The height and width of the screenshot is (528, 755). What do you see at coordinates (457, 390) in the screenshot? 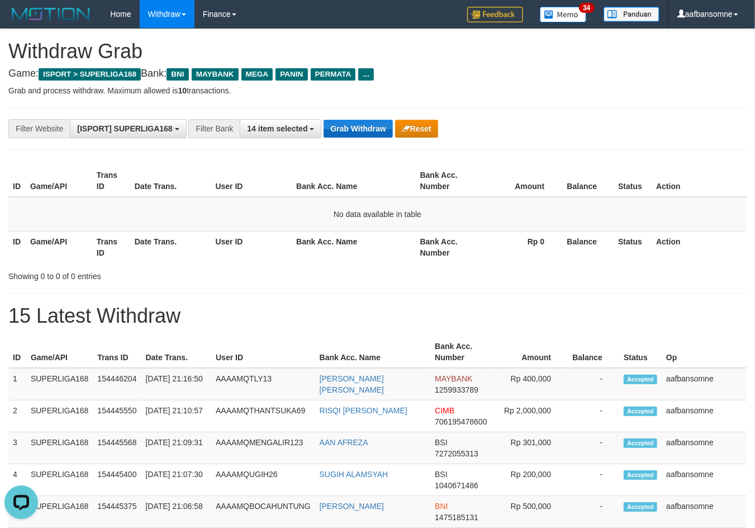
I see `span: Copy 1259933789 to clipboard` at bounding box center [457, 390].